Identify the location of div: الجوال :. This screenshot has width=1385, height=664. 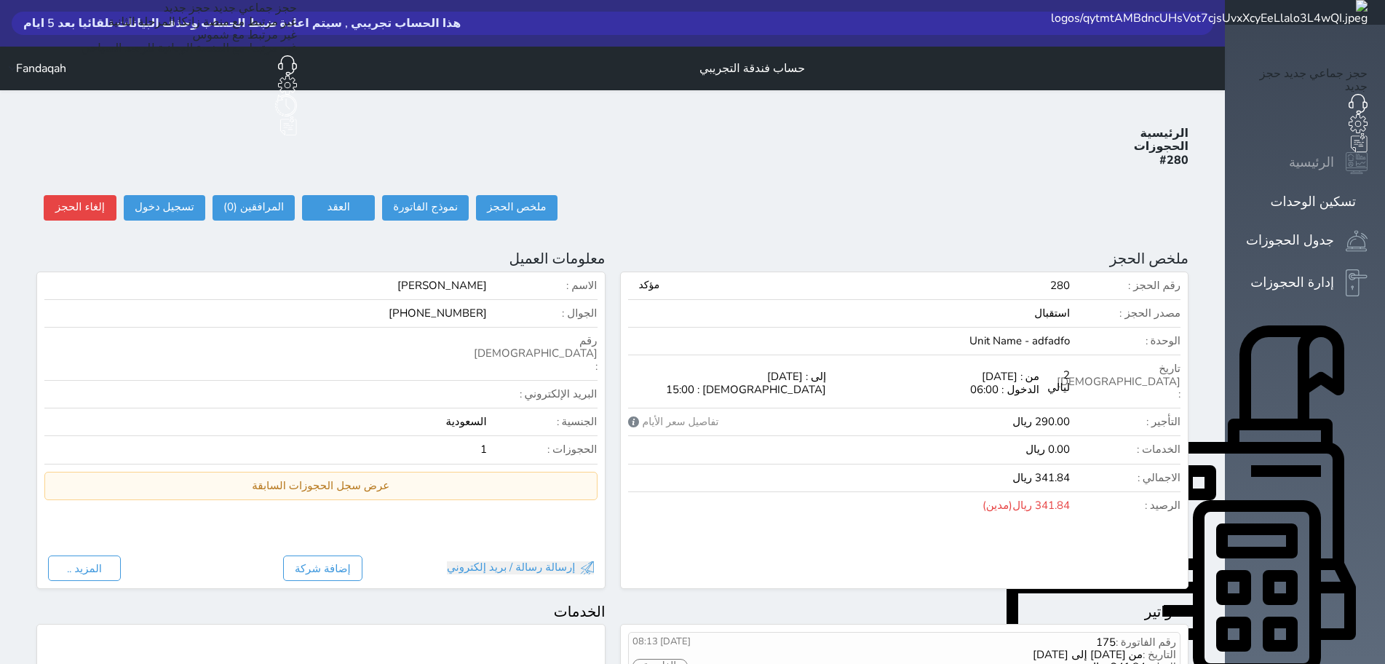
(542, 313).